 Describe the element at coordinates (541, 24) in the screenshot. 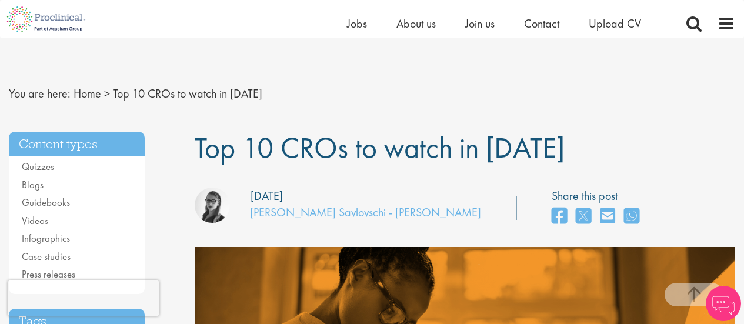

I see `span: Contact` at that location.